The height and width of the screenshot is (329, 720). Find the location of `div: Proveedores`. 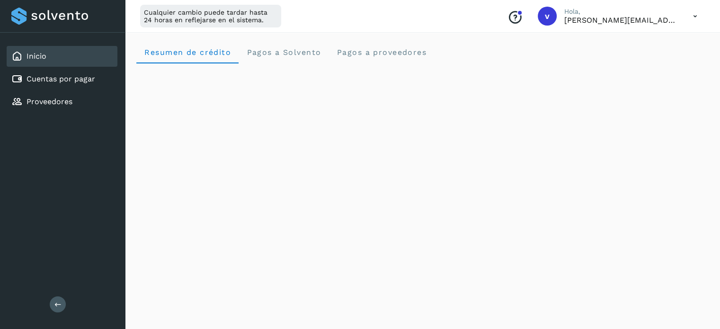

div: Proveedores is located at coordinates (62, 102).